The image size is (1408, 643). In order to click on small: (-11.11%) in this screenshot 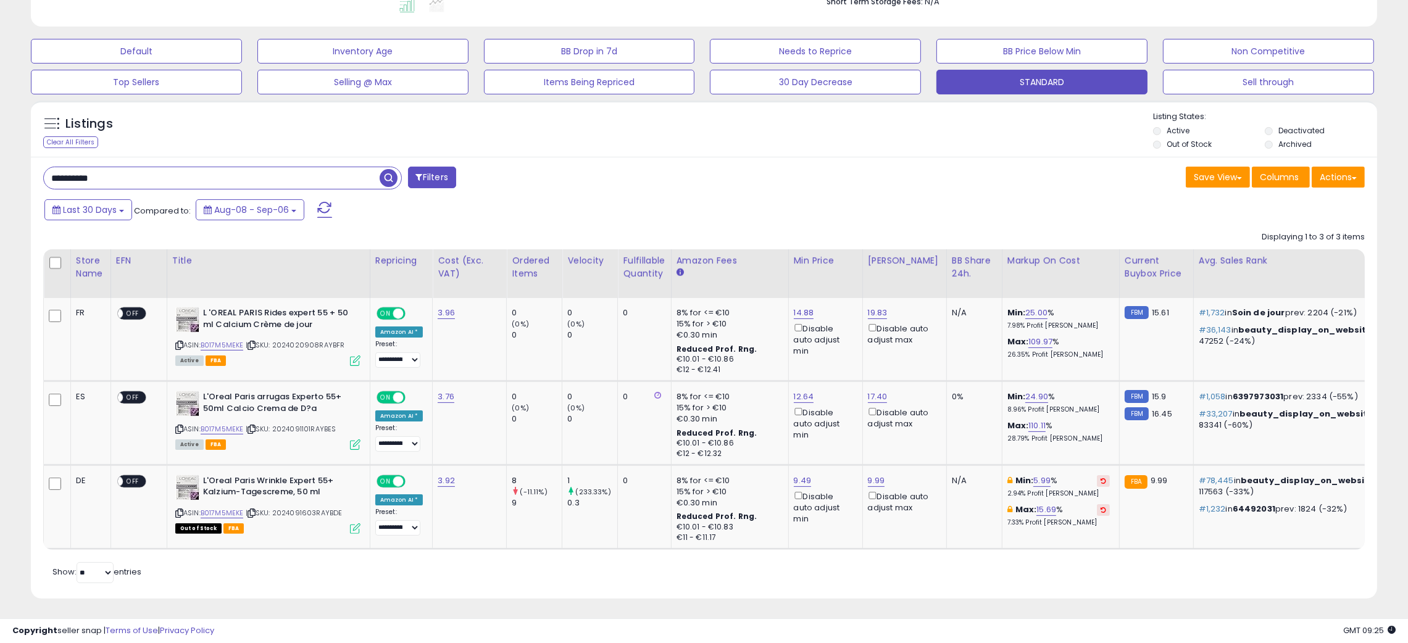, I will do `click(534, 492)`.